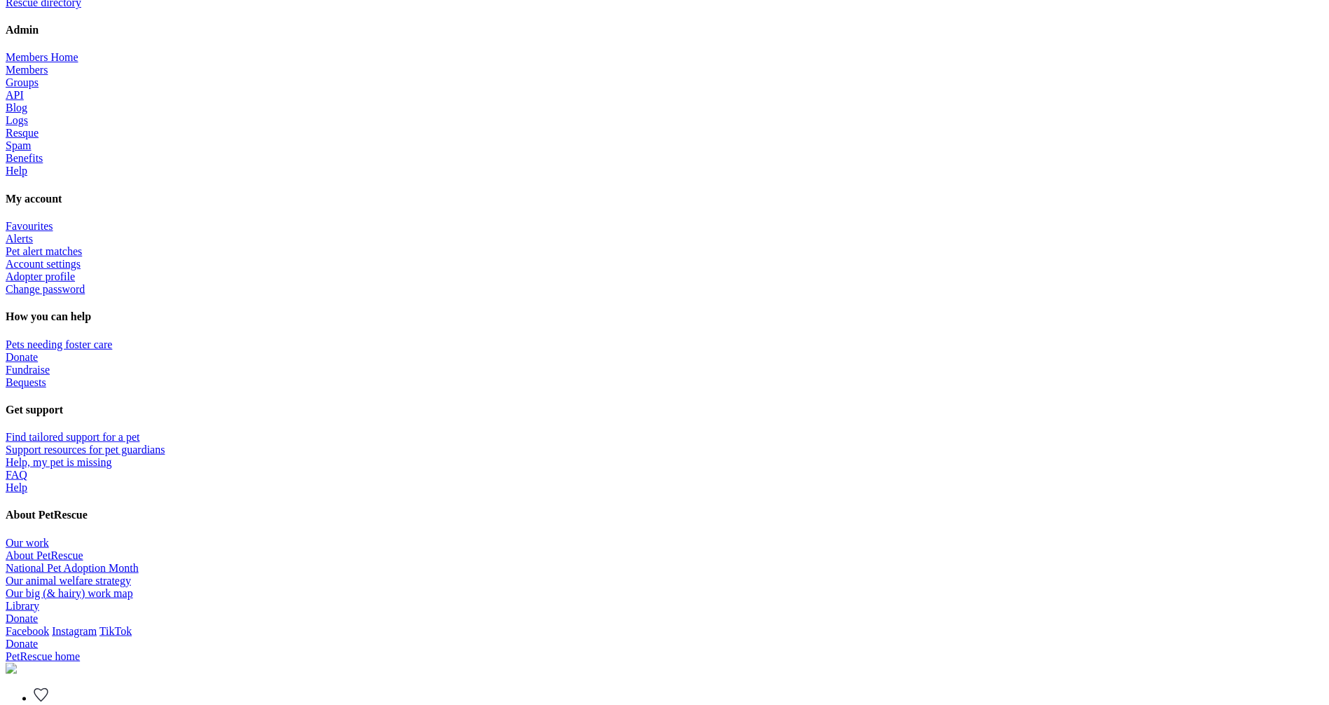 This screenshot has height=705, width=1329. What do you see at coordinates (24, 158) in the screenshot?
I see `a: Benefits` at bounding box center [24, 158].